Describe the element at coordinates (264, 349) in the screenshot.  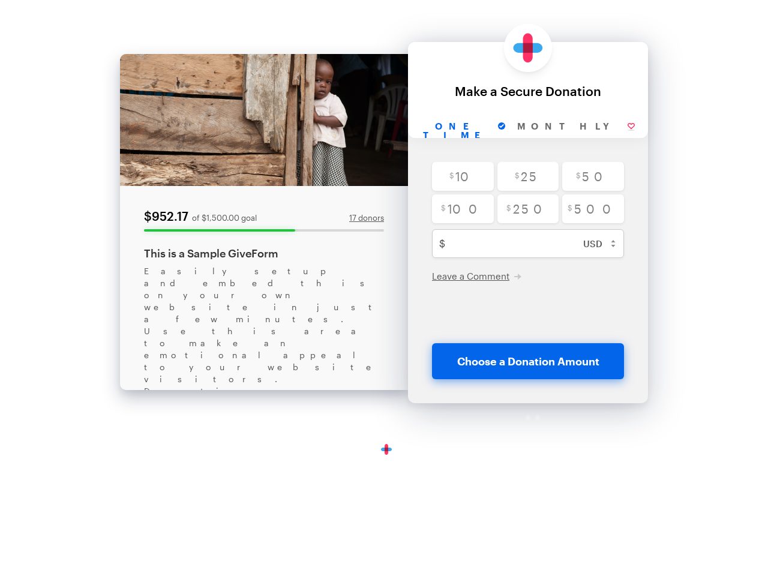
I see `div: Easily setup and embed this on your own website in just a few minutes. Use this area to make an e...` at that location.